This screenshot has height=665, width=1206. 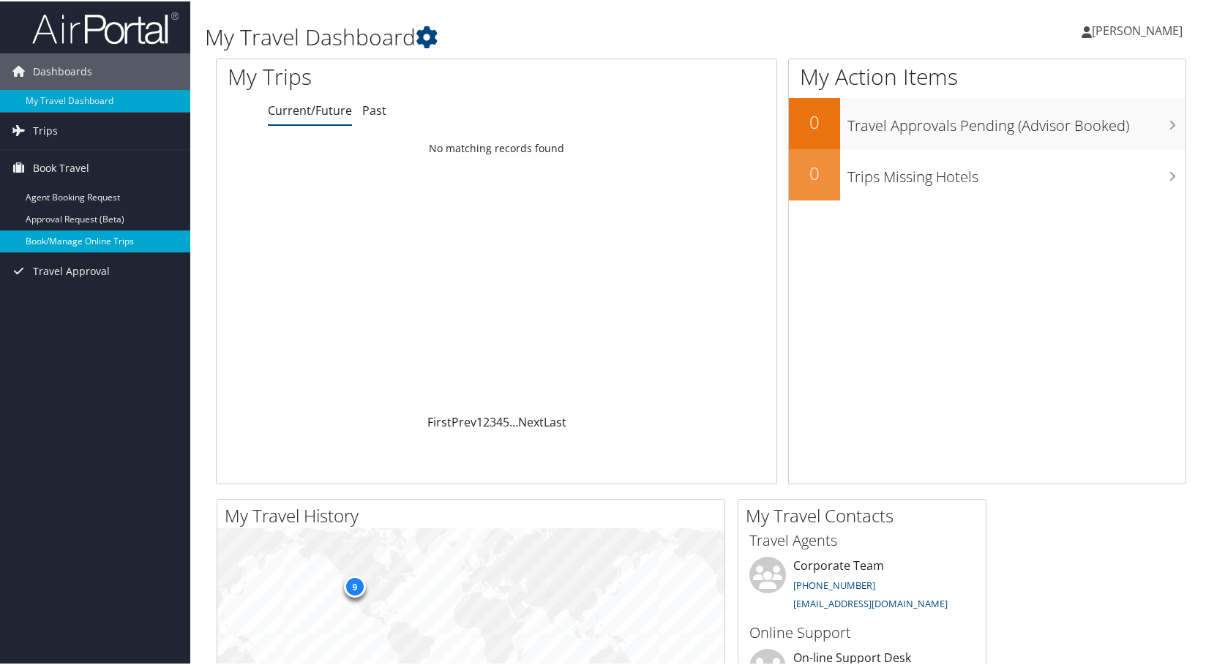 What do you see at coordinates (862, 585) in the screenshot?
I see `li: Corporate Team` at bounding box center [862, 585].